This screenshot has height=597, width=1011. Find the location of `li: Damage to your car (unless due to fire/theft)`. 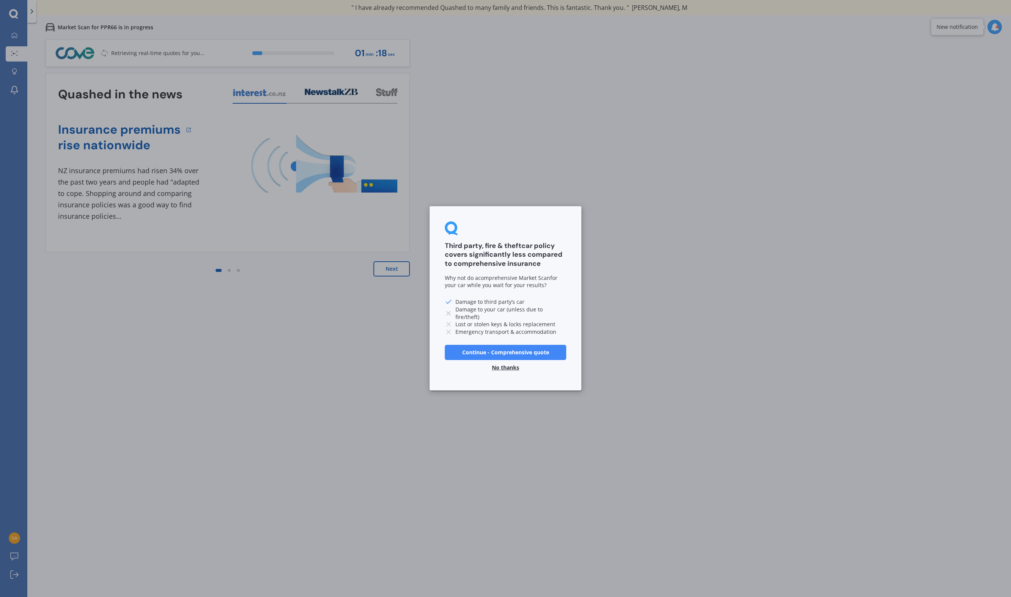

li: Damage to your car (unless due to fire/theft) is located at coordinates (506, 313).